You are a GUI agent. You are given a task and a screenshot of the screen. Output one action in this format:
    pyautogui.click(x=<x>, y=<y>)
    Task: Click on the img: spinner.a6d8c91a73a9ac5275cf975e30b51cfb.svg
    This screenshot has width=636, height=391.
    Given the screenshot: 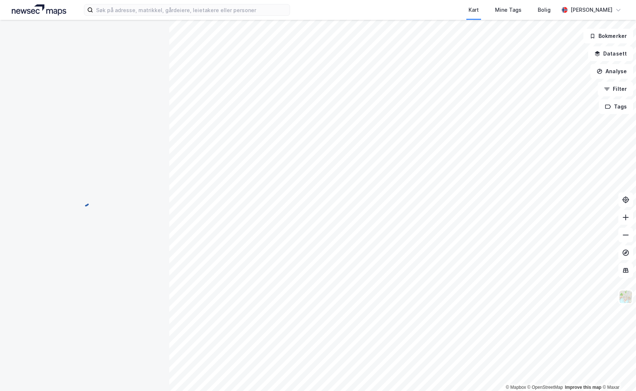 What is the action you would take?
    pyautogui.click(x=85, y=201)
    